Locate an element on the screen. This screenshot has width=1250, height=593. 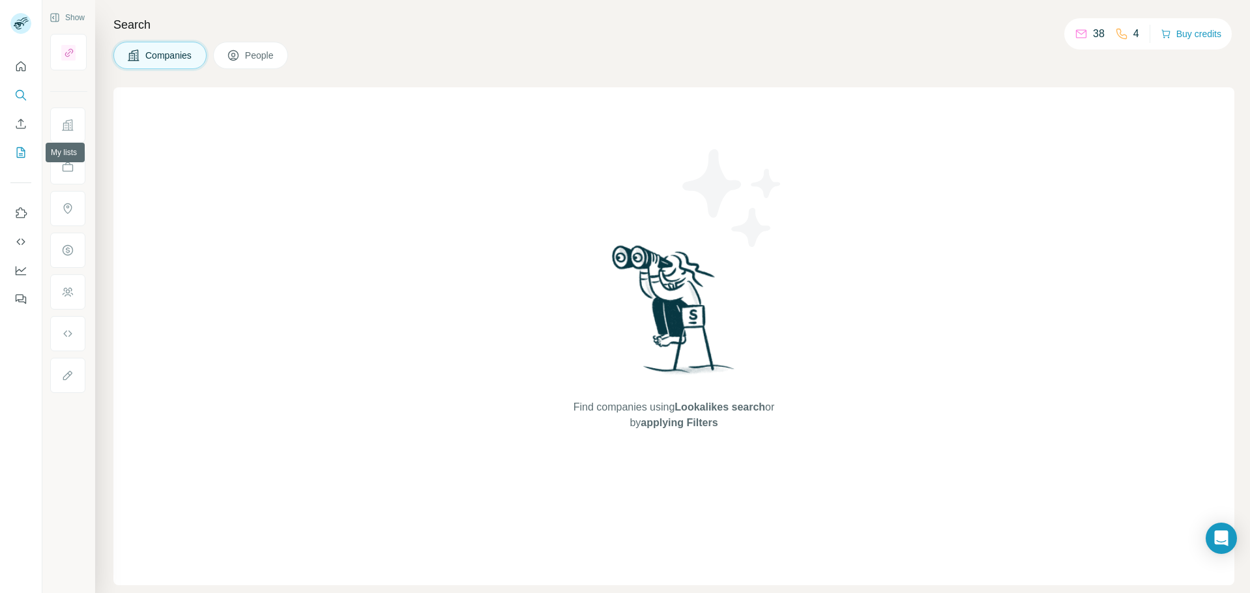
button: Show is located at coordinates (67, 18).